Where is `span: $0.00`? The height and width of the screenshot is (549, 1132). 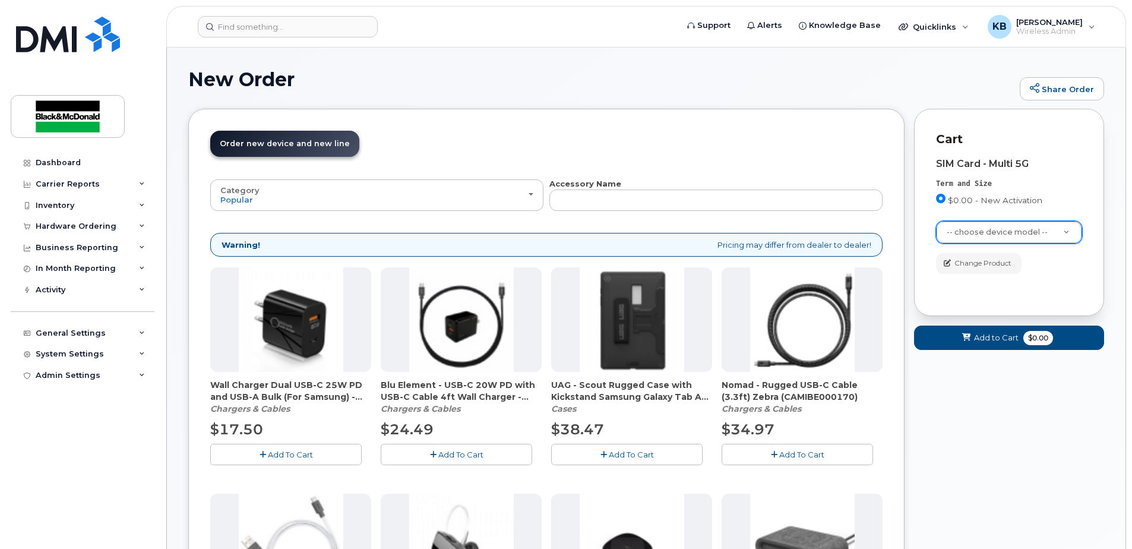 span: $0.00 is located at coordinates (1038, 338).